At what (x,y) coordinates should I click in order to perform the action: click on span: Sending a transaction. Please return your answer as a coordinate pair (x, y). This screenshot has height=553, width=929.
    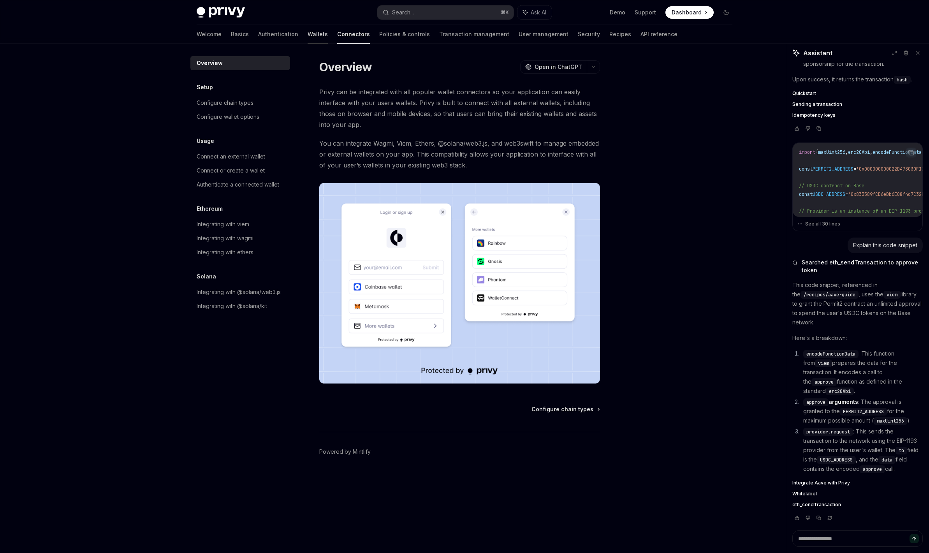
    Looking at the image, I should click on (817, 104).